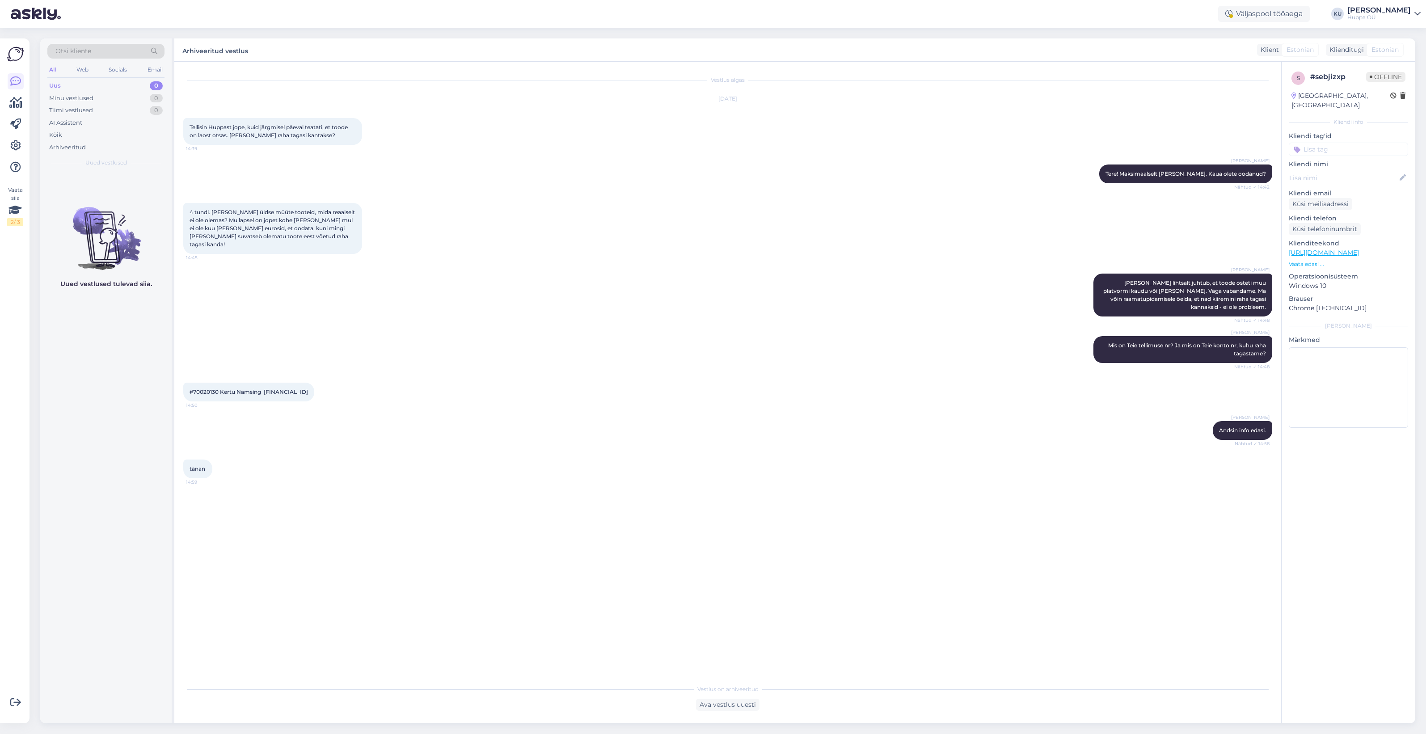 This screenshot has height=734, width=1426. I want to click on p: Windows 10, so click(1348, 286).